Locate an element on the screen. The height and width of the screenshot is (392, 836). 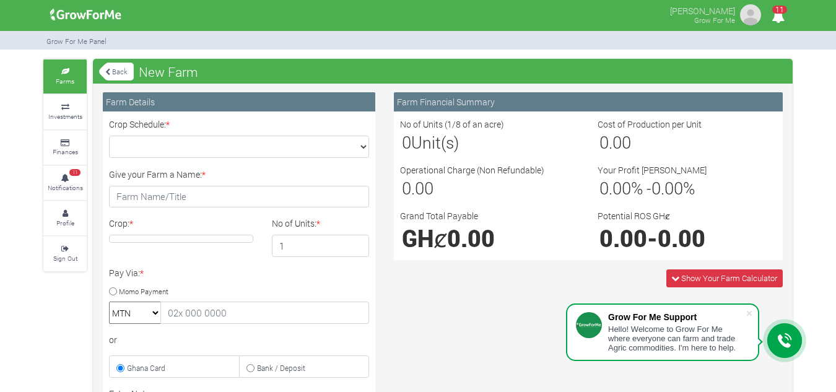
input: Momo Payment is located at coordinates (113, 291).